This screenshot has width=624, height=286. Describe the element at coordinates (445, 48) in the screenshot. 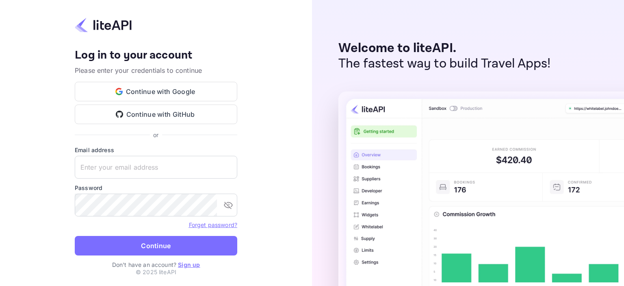

I see `p: Welcome to liteAPI.` at that location.